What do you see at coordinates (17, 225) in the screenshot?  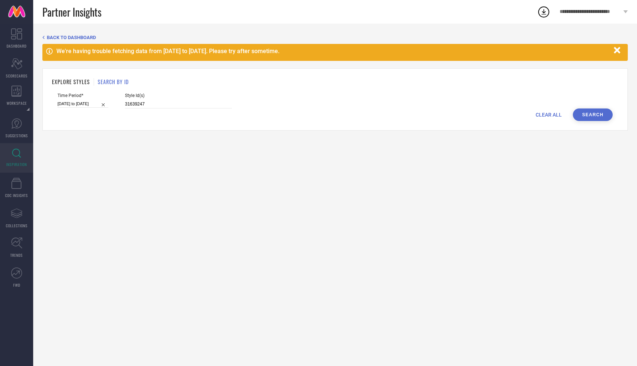 I see `span: COLLECTIONS` at bounding box center [17, 225].